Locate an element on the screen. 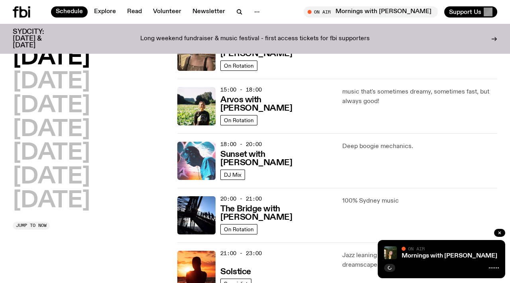 Image resolution: width=510 pixels, height=283 pixels. img: Bri is smiling and wearing a black t-shirt. She is standing in front of a lush, green field. Ther... is located at coordinates (196, 106).